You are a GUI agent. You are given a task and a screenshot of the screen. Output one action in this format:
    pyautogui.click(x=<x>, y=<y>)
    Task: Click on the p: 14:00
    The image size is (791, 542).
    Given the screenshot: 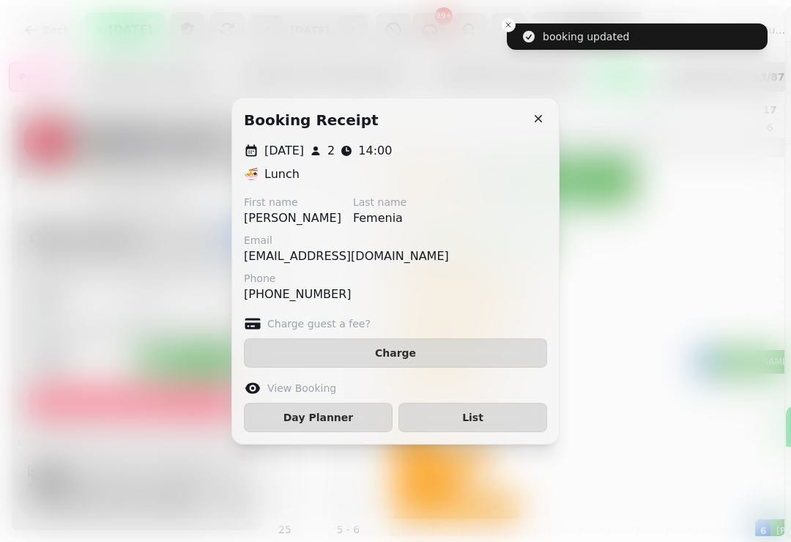 What is the action you would take?
    pyautogui.click(x=375, y=151)
    